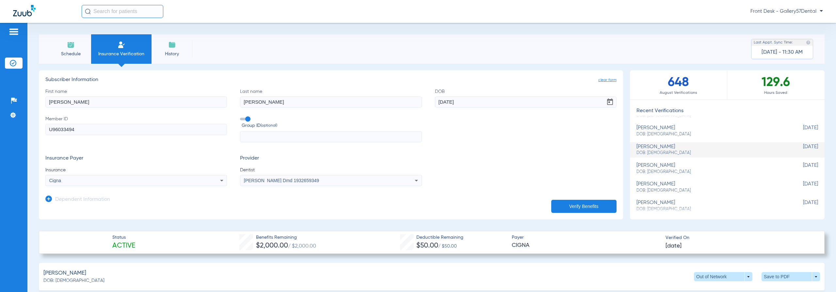 The image size is (836, 292). I want to click on span: History, so click(172, 54).